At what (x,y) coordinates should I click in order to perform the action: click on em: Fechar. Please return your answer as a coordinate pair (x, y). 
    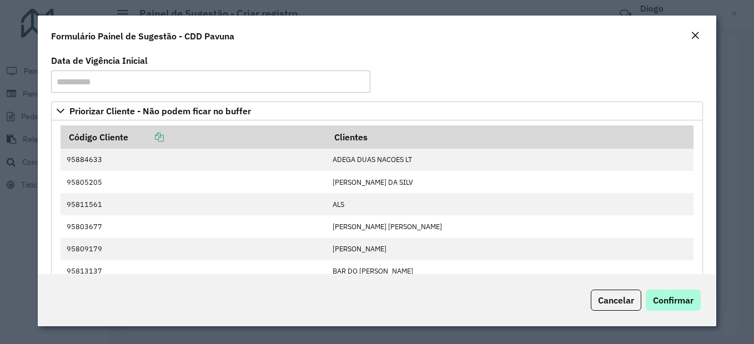
    Looking at the image, I should click on (695, 36).